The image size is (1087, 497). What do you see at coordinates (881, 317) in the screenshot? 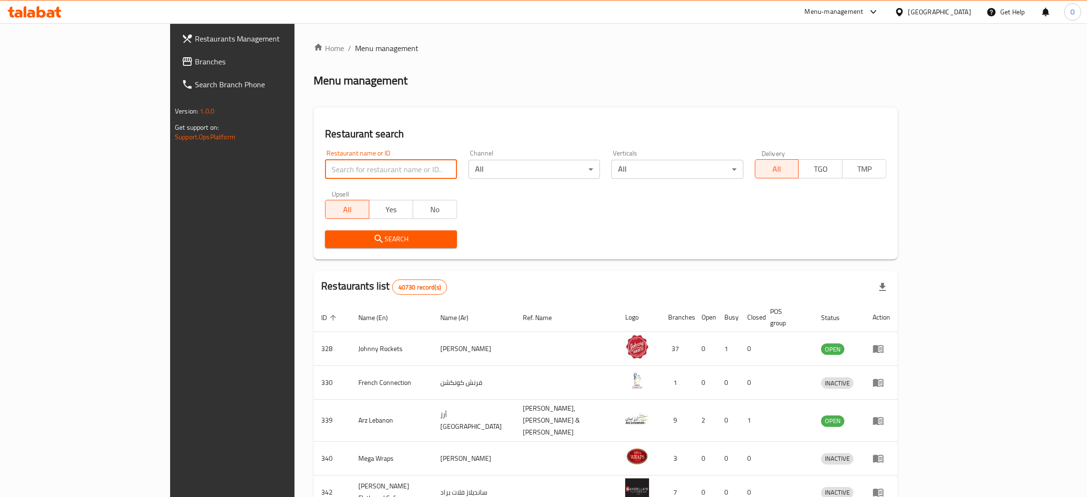
I see `th: Action` at bounding box center [881, 317].